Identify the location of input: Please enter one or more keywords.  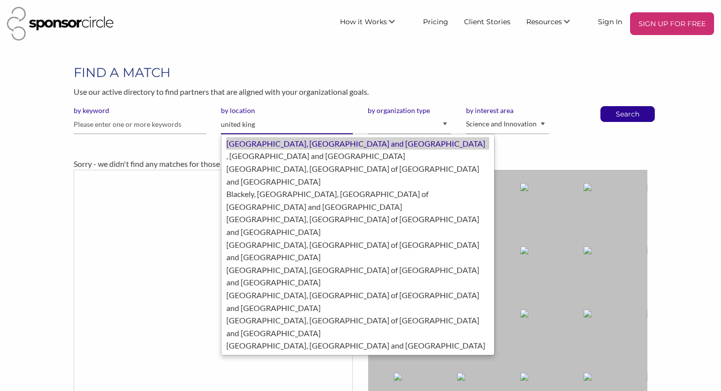
(140, 124).